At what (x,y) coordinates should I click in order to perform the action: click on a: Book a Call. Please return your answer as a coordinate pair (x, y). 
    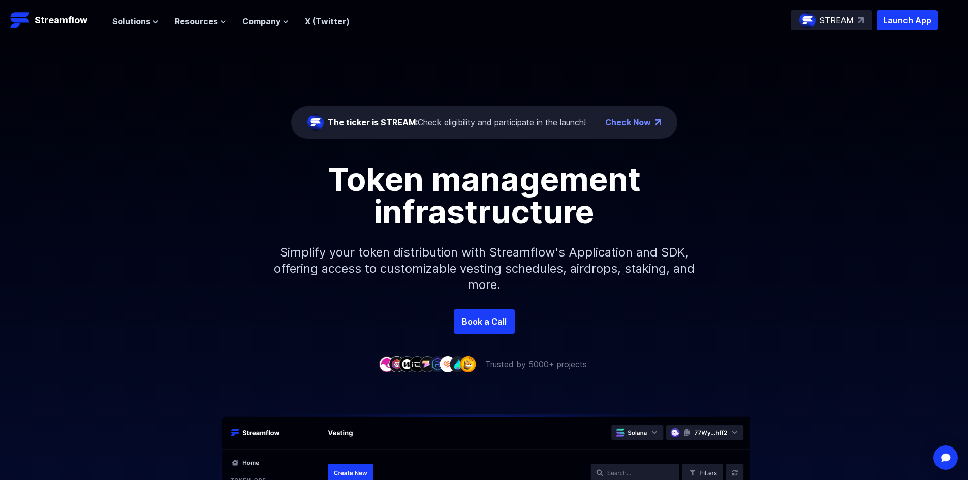
    Looking at the image, I should click on (484, 322).